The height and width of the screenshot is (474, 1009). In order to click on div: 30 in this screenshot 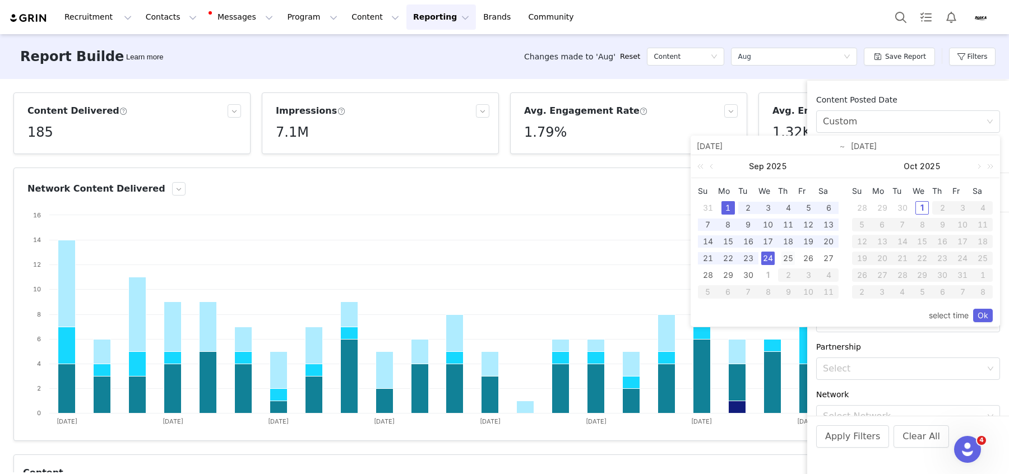, I will do `click(902, 208)`.